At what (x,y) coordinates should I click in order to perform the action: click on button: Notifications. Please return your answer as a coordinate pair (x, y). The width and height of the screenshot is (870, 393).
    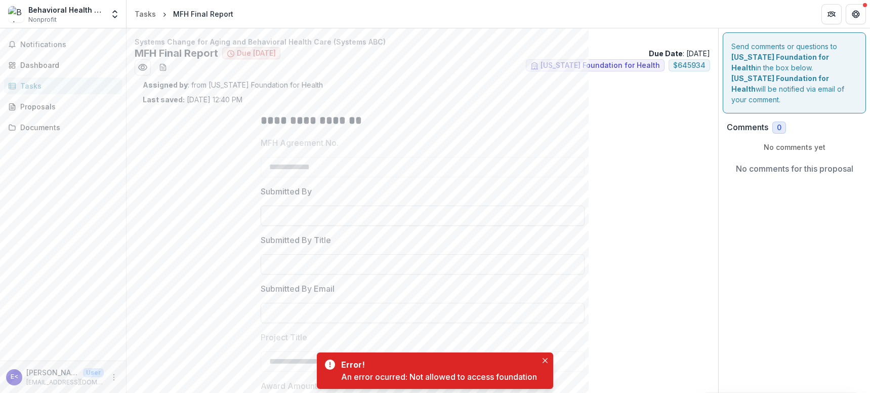
    Looking at the image, I should click on (63, 45).